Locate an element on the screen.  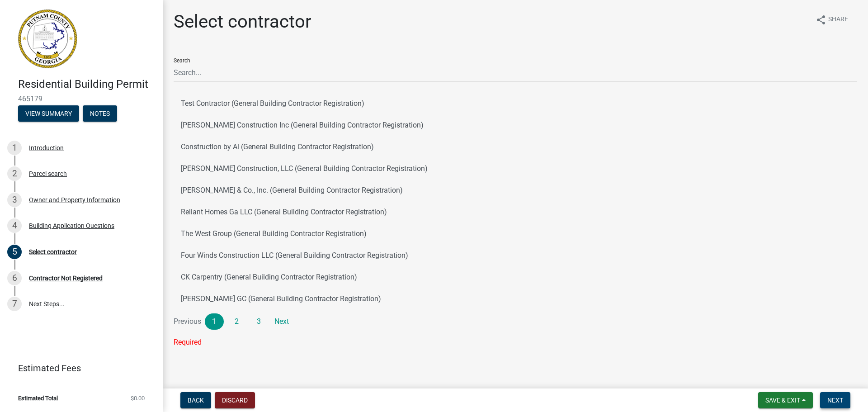
input: Search... is located at coordinates (515, 72).